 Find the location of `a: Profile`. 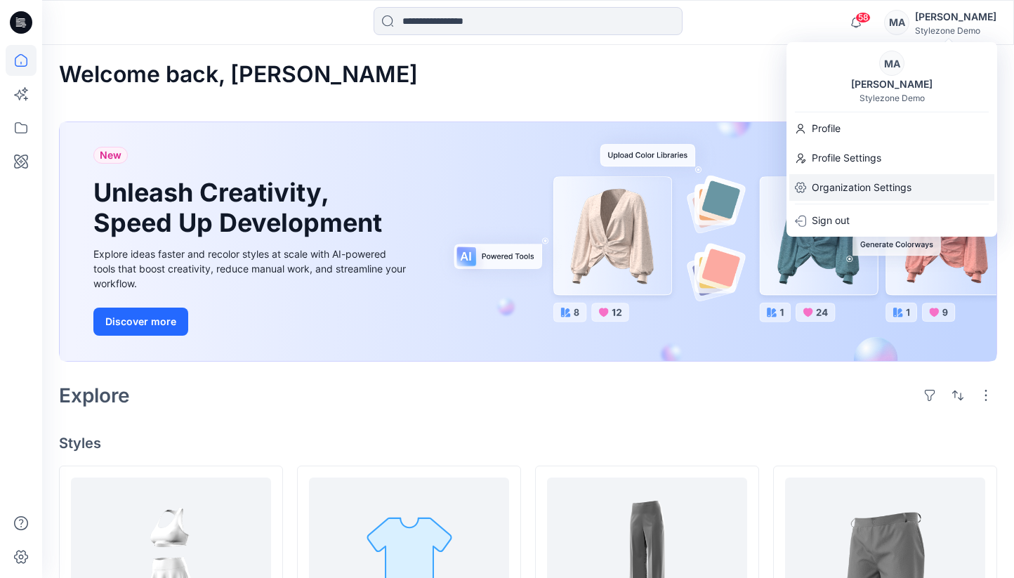

a: Profile is located at coordinates (892, 129).